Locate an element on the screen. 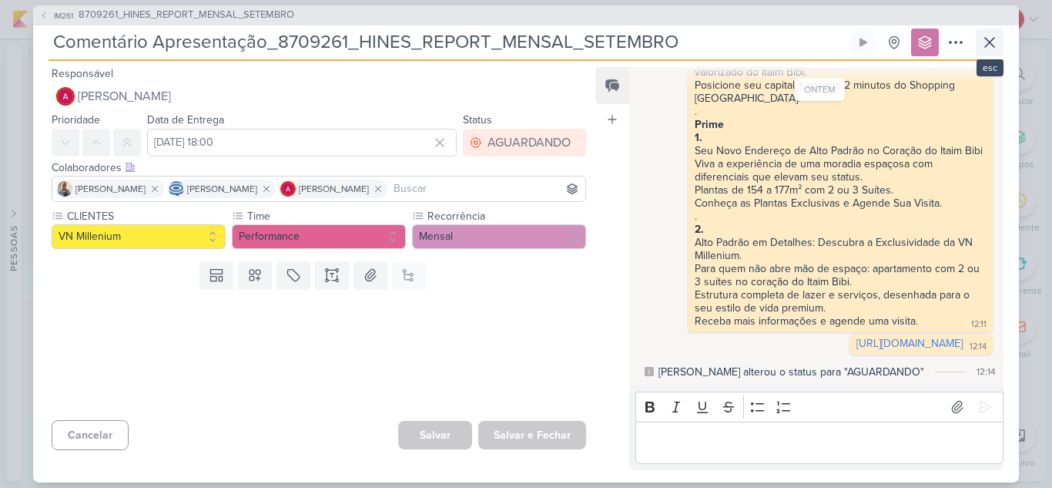 This screenshot has height=488, width=1052. strong: Prime is located at coordinates (709, 124).